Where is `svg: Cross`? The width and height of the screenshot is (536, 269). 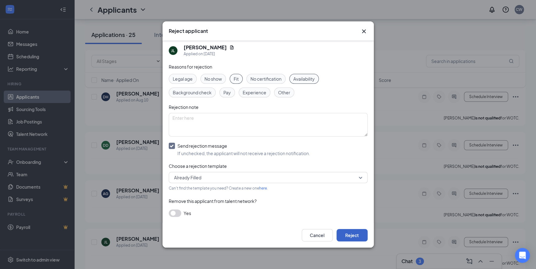 svg: Cross is located at coordinates (364, 31).